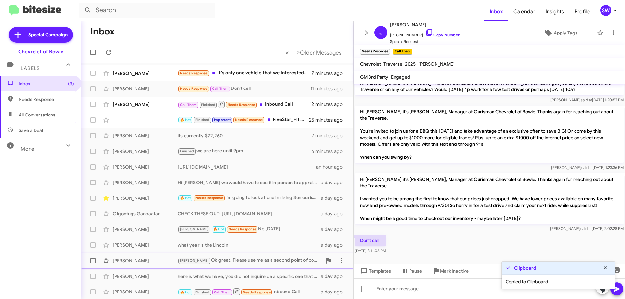 Image resolution: width=625 pixels, height=299 pixels. Describe the element at coordinates (525, 268) in the screenshot. I see `strong: Clipboard` at that location.